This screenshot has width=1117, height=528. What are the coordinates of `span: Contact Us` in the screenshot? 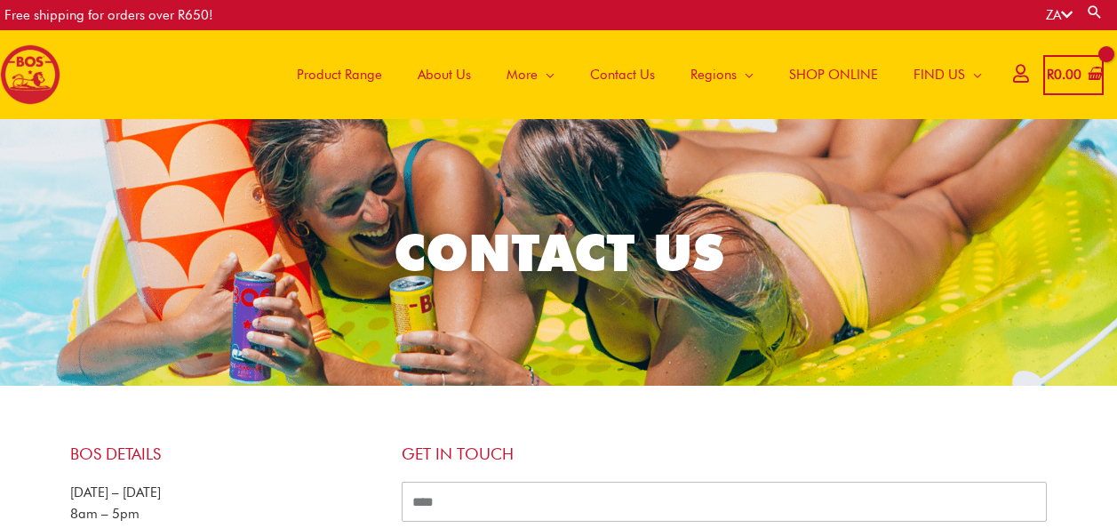 It's located at (622, 75).